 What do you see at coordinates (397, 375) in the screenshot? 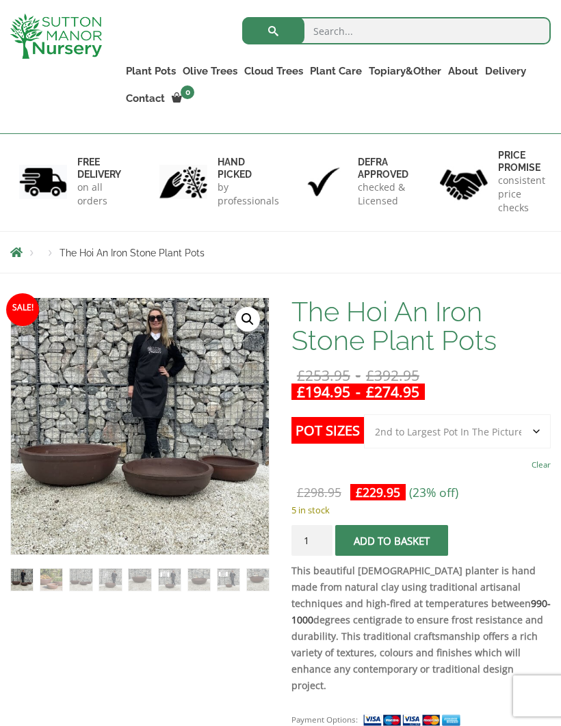
I see `img: The Hoi An Iron Stone Plant Pots - HOI AN BLACK CLAY` at bounding box center [397, 375].